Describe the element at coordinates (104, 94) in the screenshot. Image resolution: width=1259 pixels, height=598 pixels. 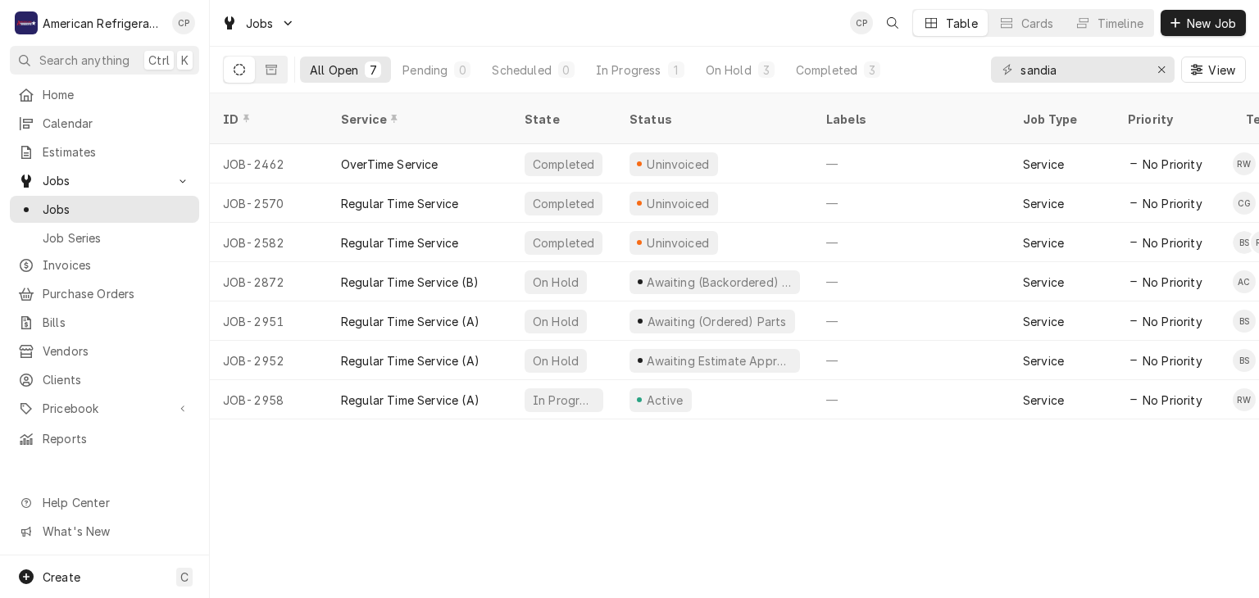
I see `a: Home` at that location.